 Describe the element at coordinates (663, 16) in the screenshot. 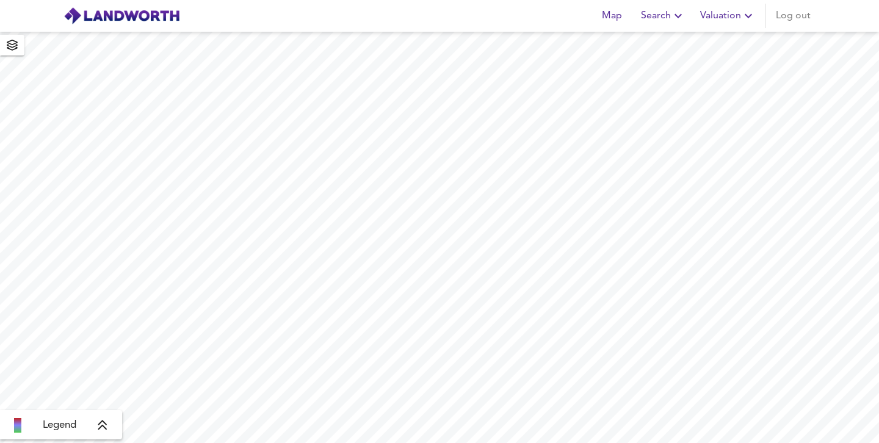

I see `button: Search` at that location.